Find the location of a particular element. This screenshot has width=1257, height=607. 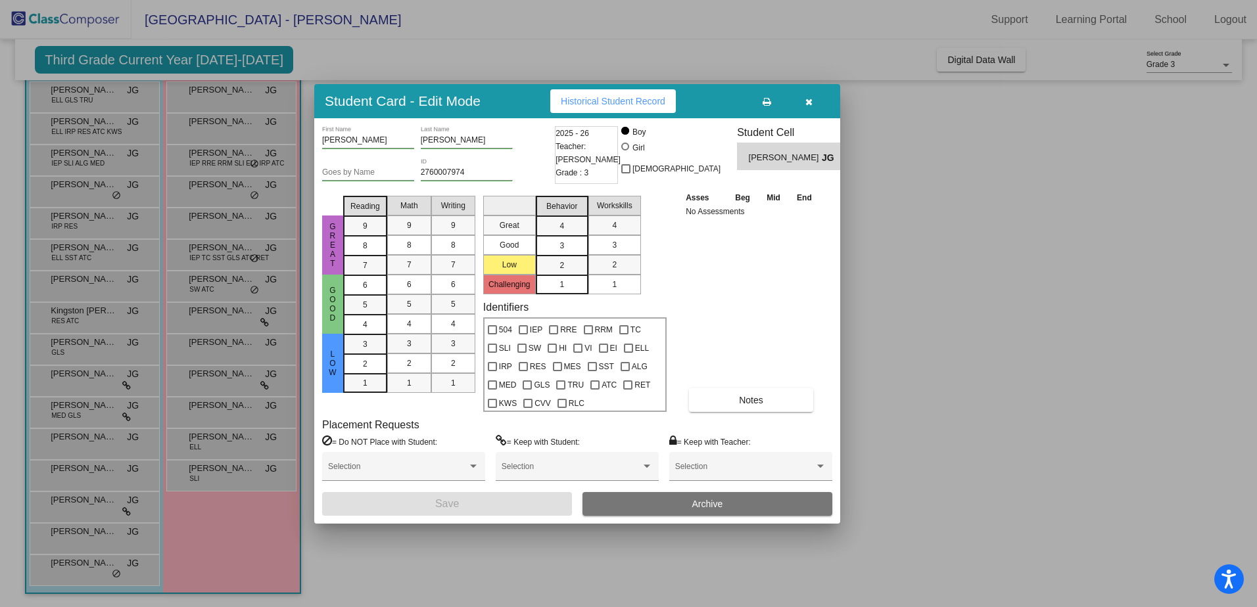

label: = Do NOT Place with Student: is located at coordinates (379, 442).